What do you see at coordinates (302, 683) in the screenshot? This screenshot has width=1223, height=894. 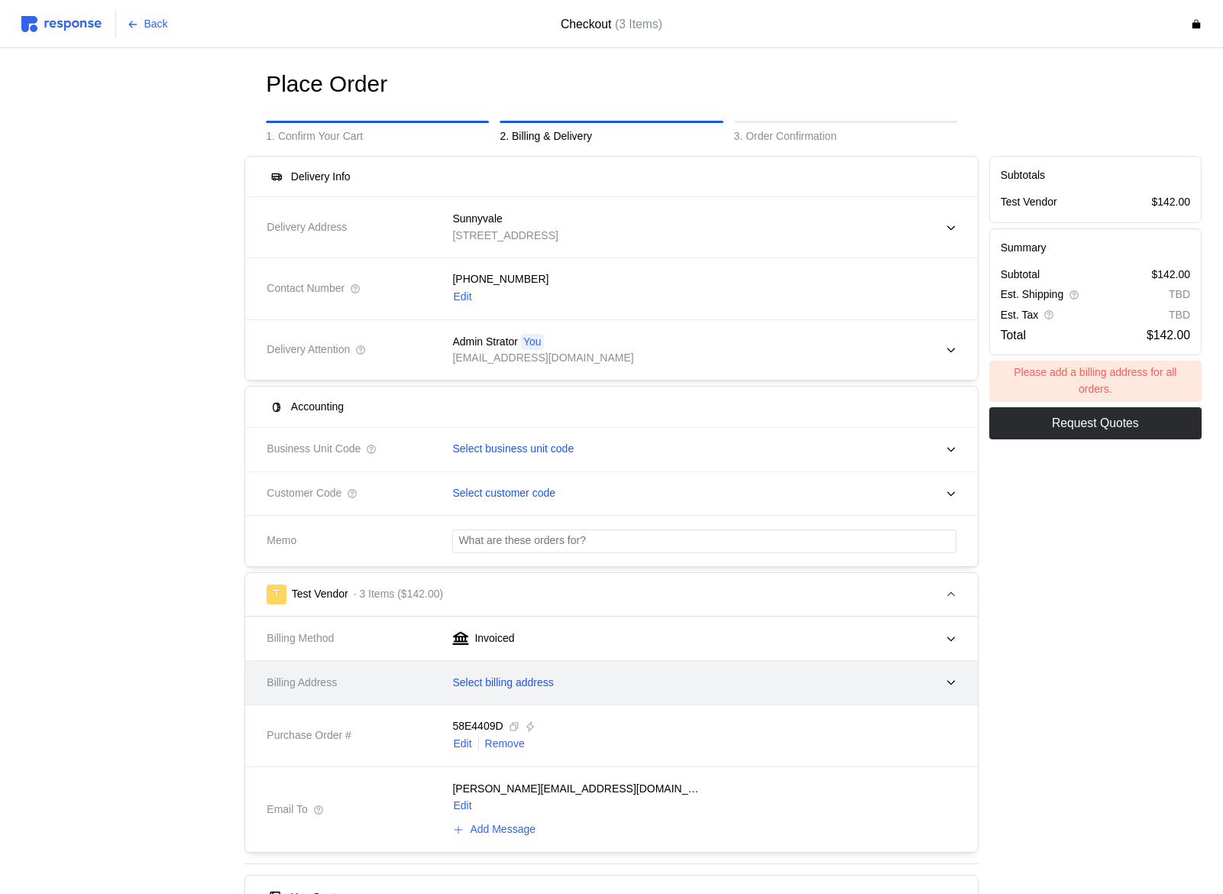 I see `span: Billing Address` at bounding box center [302, 683].